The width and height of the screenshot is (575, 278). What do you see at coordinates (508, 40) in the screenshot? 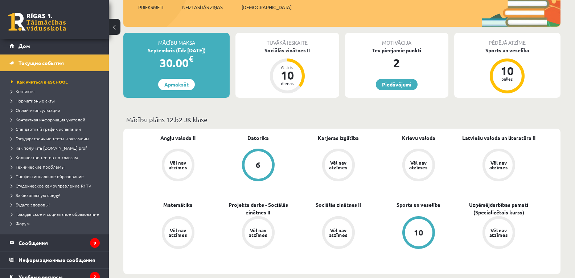
I see `div: Pēdējā atzīme` at bounding box center [508, 40].